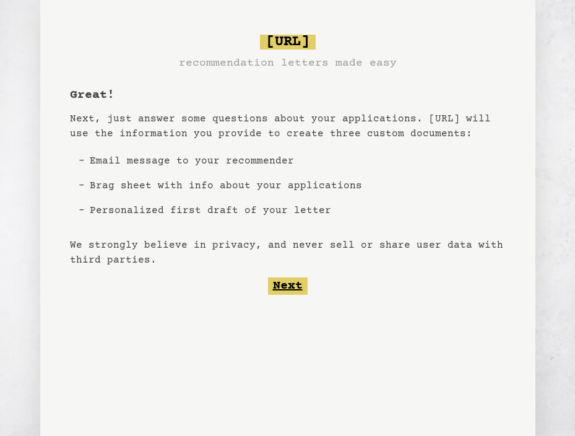  What do you see at coordinates (226, 211) in the screenshot?
I see `li: Personalized first draft of your letter` at bounding box center [226, 211].